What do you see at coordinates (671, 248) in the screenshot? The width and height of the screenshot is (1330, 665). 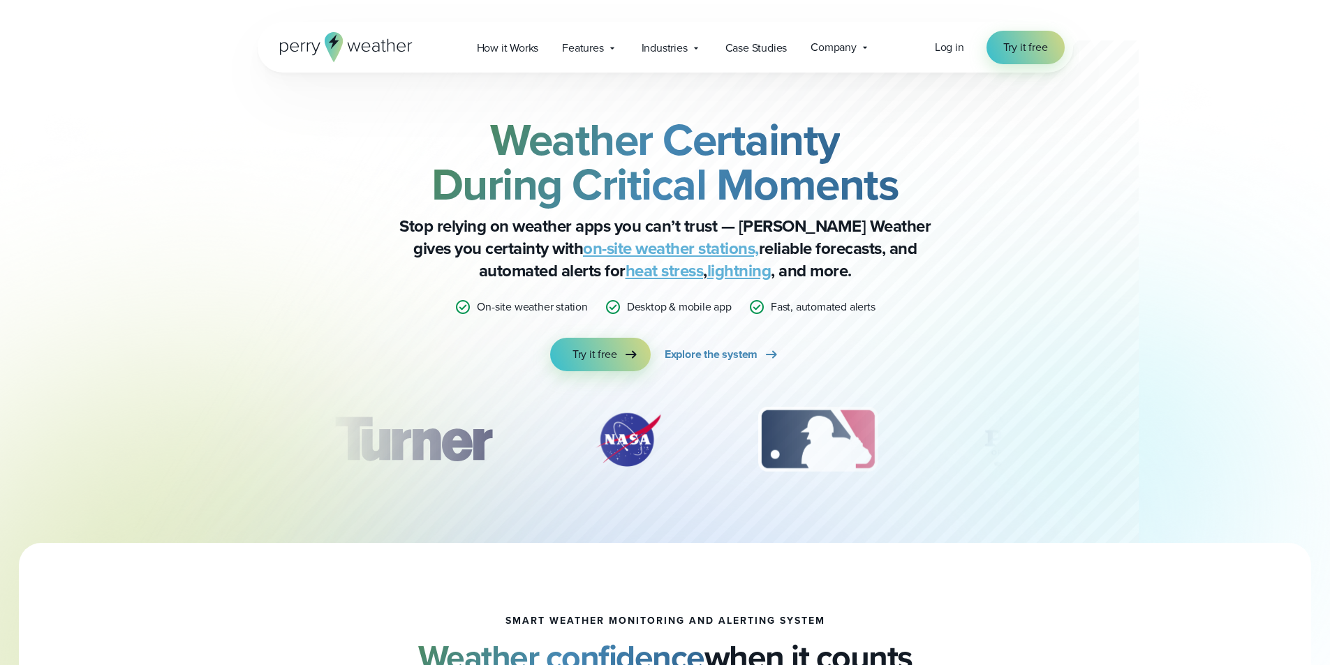 I see `a: on-site weather stations,` at bounding box center [671, 248].